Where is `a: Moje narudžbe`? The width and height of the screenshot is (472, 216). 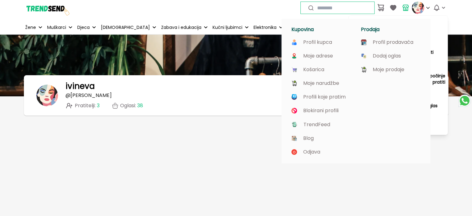
a: Moje narudžbe is located at coordinates (321, 83).